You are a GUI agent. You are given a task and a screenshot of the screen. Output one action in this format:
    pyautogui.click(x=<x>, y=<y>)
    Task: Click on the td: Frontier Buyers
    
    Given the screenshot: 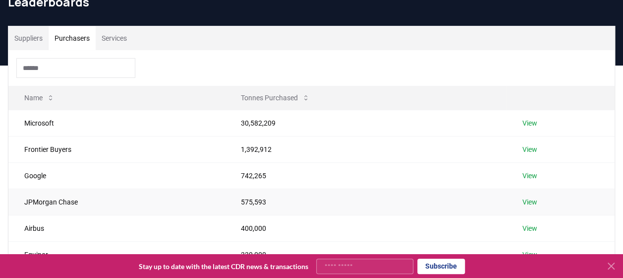 What is the action you would take?
    pyautogui.click(x=117, y=149)
    